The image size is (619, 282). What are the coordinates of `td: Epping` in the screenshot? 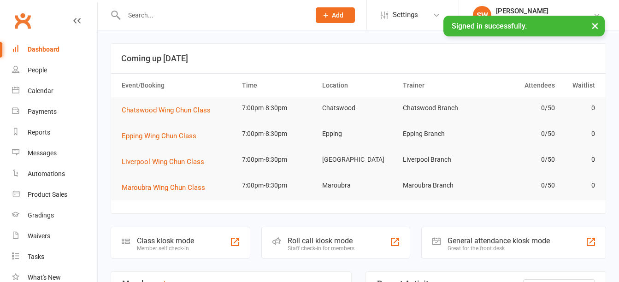 It's located at (358, 134).